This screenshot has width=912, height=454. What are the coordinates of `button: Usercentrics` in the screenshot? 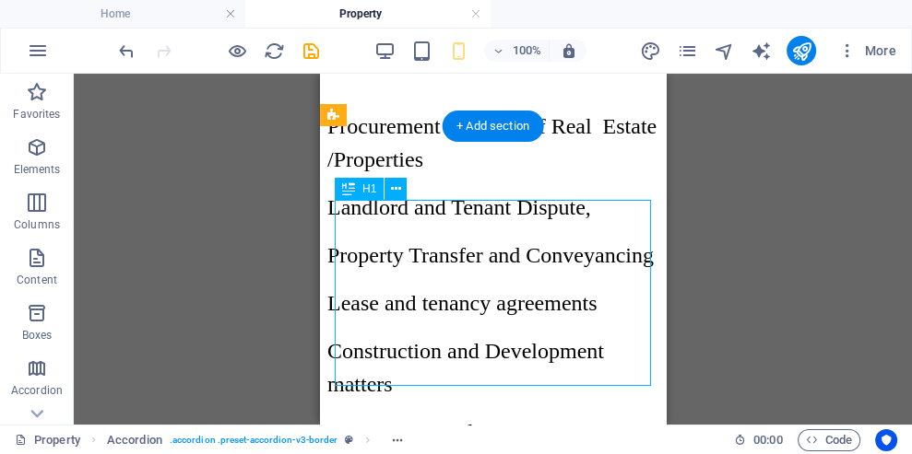 It's located at (886, 441).